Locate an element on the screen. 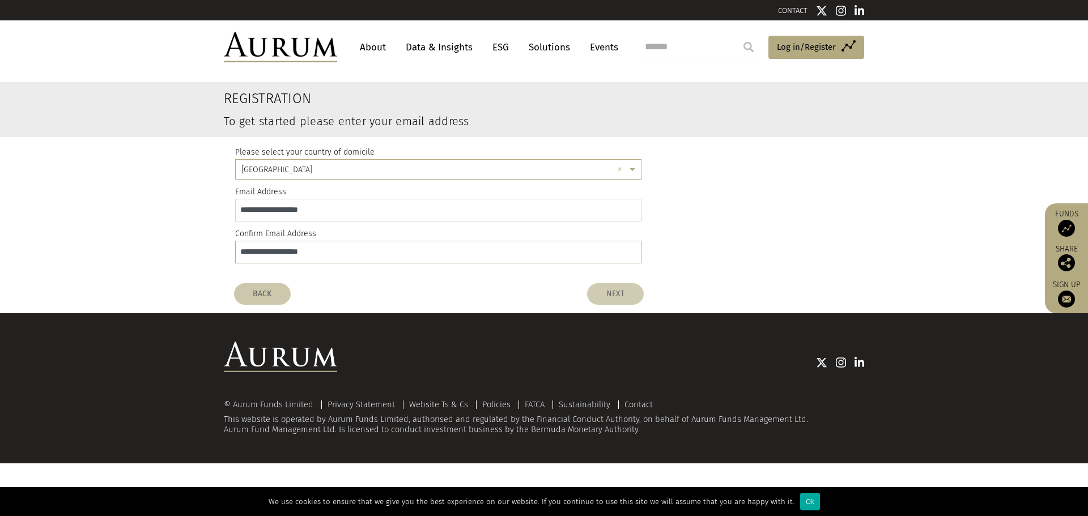 The image size is (1088, 516). a: About is located at coordinates (373, 47).